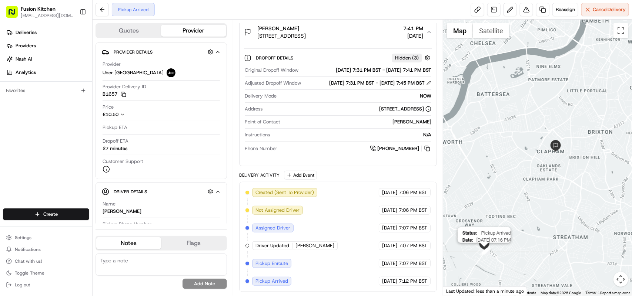 This screenshot has width=632, height=296. I want to click on button: Log out, so click(46, 285).